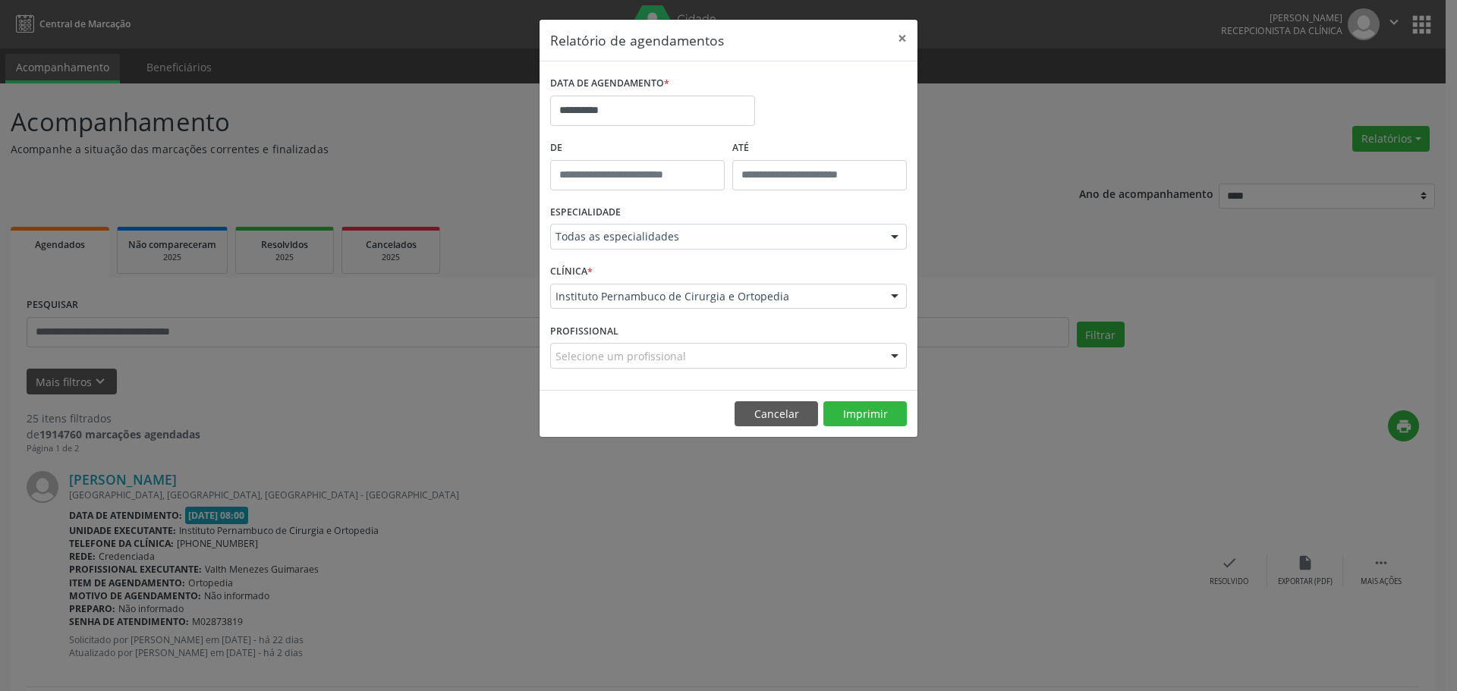  Describe the element at coordinates (636, 40) in the screenshot. I see `h5: Relatório de agendamentos` at that location.